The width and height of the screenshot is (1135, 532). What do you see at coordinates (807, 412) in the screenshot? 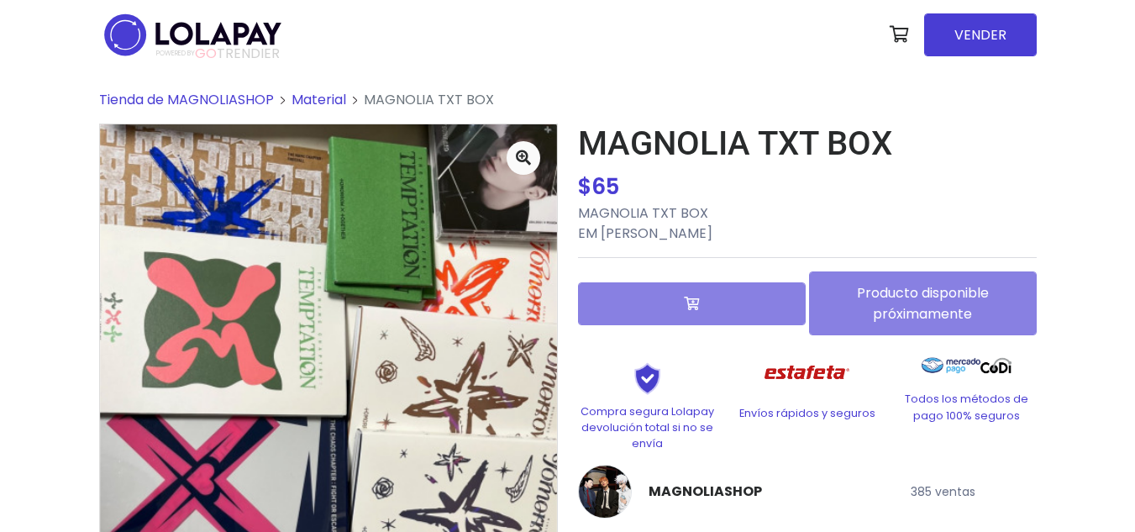
I see `p: Envíos rápidos y seguros` at bounding box center [807, 412].